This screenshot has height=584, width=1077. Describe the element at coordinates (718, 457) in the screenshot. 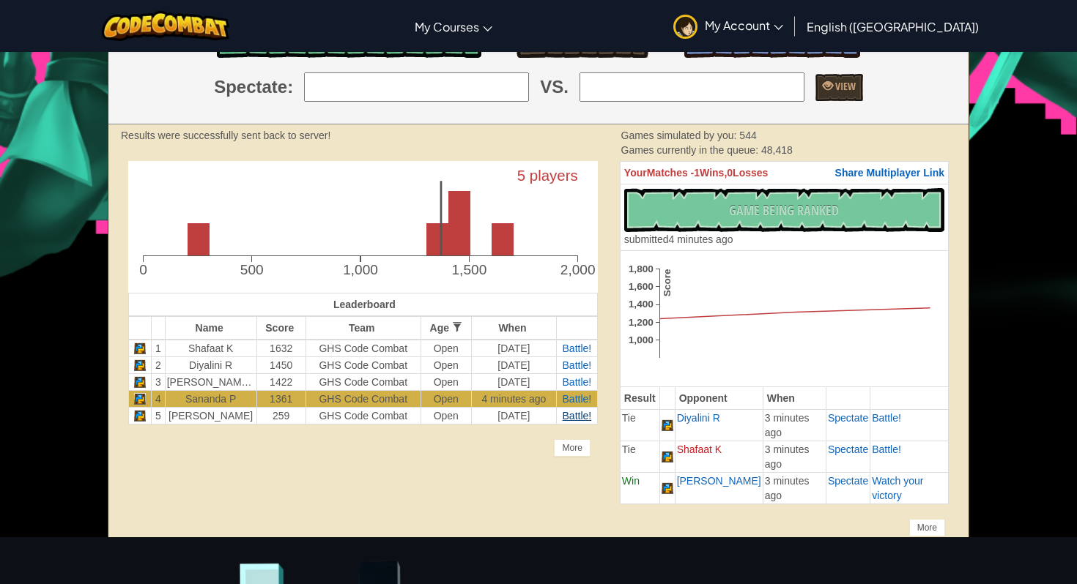

I see `td: Shafaat K` at that location.